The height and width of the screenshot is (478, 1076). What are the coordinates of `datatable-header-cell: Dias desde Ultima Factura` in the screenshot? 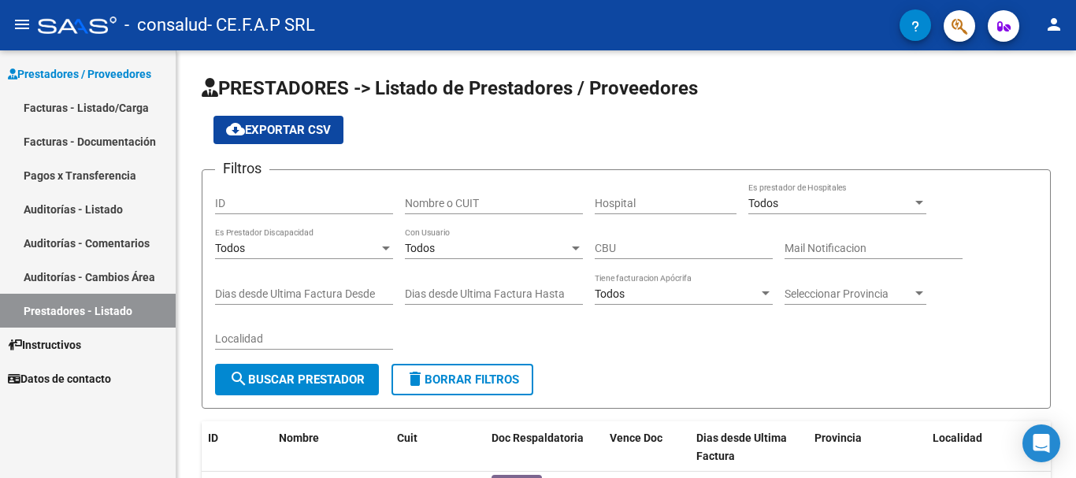 It's located at (749, 447).